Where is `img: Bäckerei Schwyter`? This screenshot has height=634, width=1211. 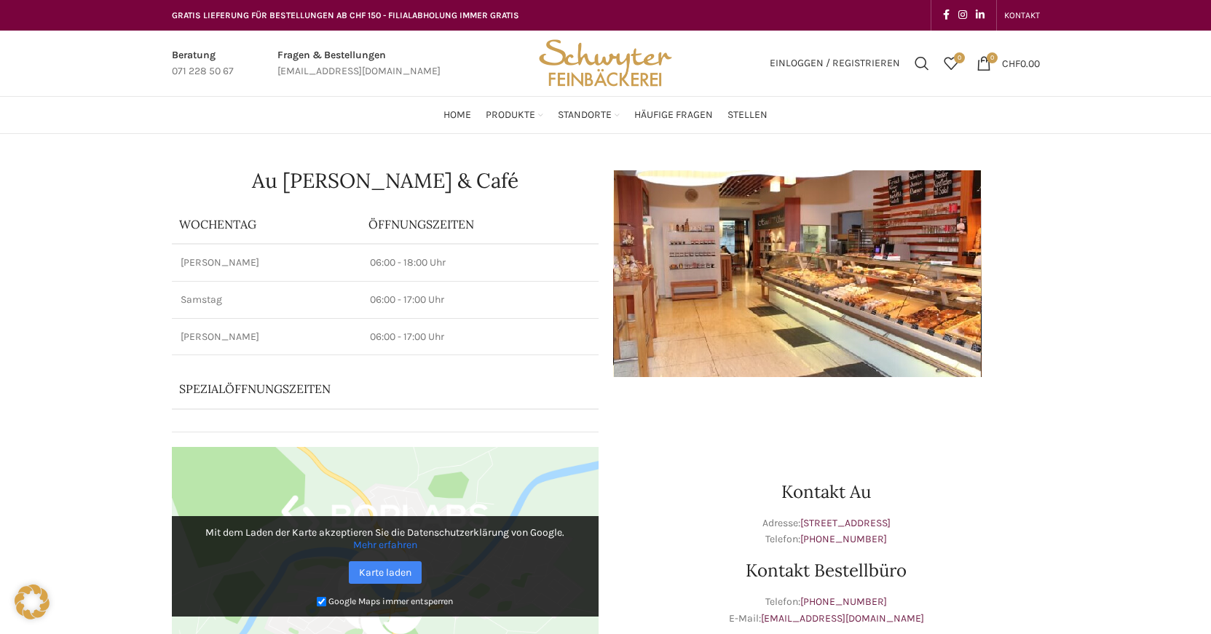 img: Bäckerei Schwyter is located at coordinates (605, 63).